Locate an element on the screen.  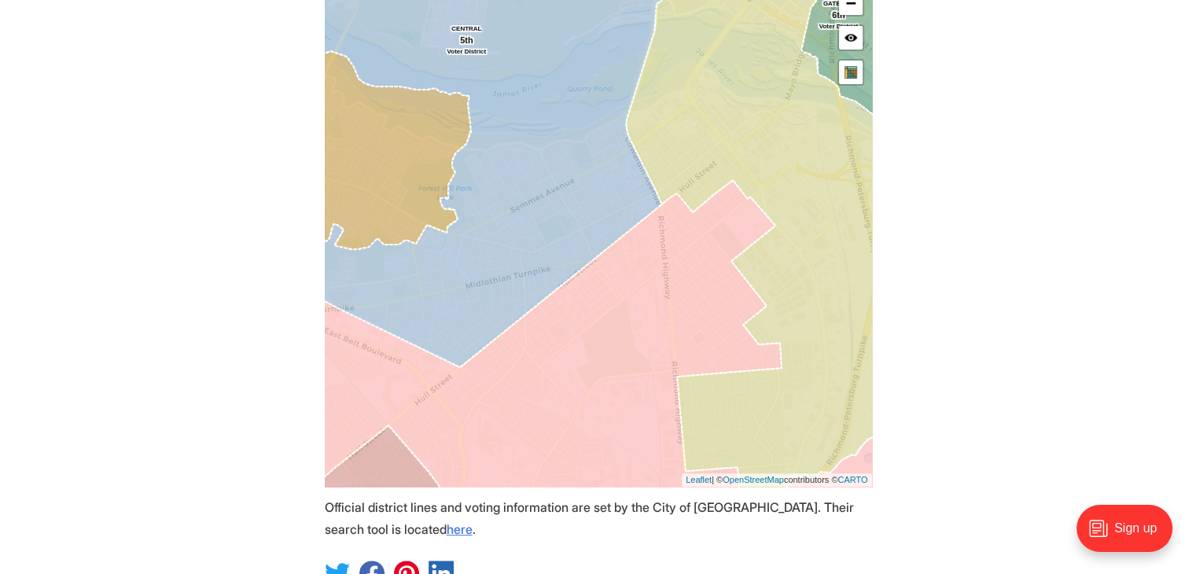
a: CARTO is located at coordinates (853, 480).